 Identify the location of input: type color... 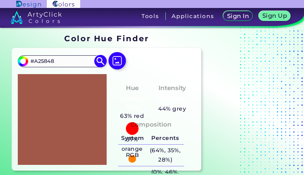
(62, 61).